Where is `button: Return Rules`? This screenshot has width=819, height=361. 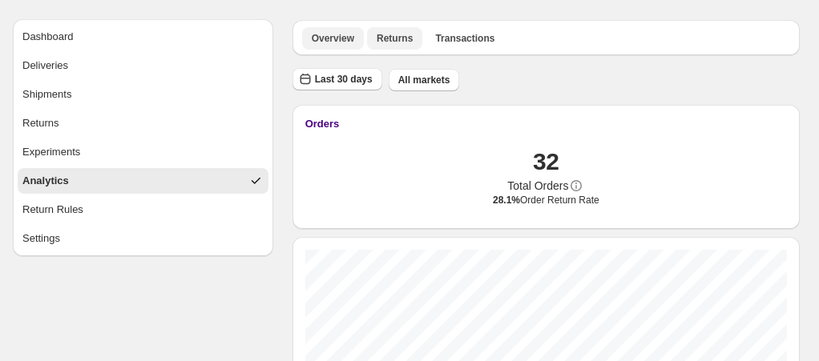 button: Return Rules is located at coordinates (143, 210).